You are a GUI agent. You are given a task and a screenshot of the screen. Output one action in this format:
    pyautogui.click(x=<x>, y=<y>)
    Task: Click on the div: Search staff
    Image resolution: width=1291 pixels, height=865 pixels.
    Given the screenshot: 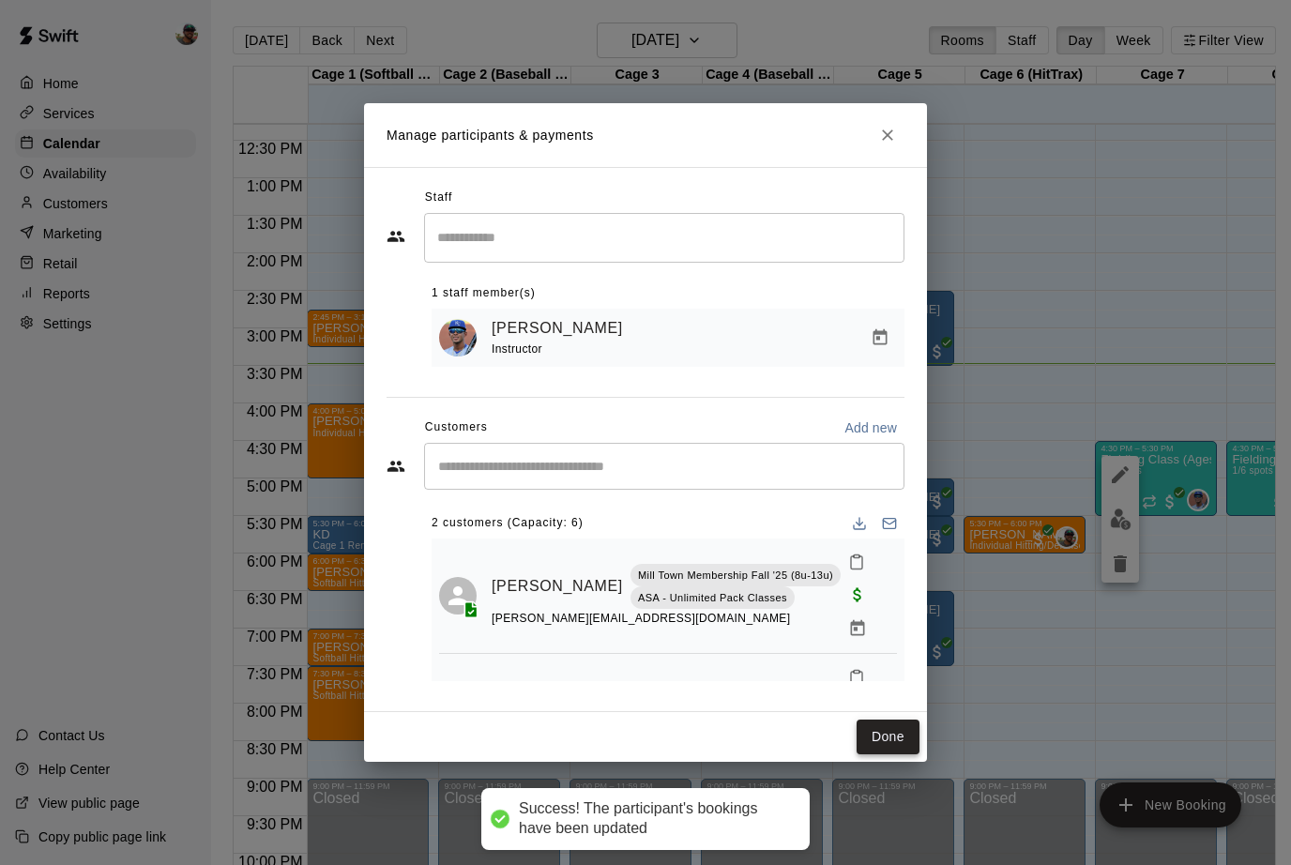 What is the action you would take?
    pyautogui.click(x=664, y=237)
    